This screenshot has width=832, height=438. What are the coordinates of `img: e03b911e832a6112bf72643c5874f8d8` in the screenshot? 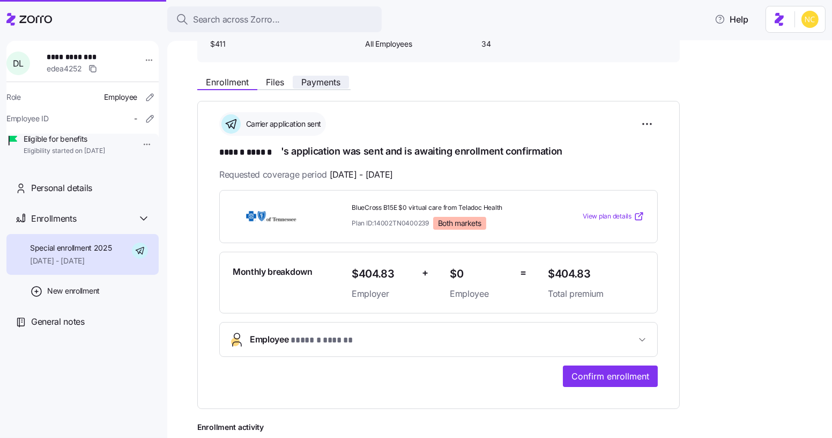 It's located at (810, 19).